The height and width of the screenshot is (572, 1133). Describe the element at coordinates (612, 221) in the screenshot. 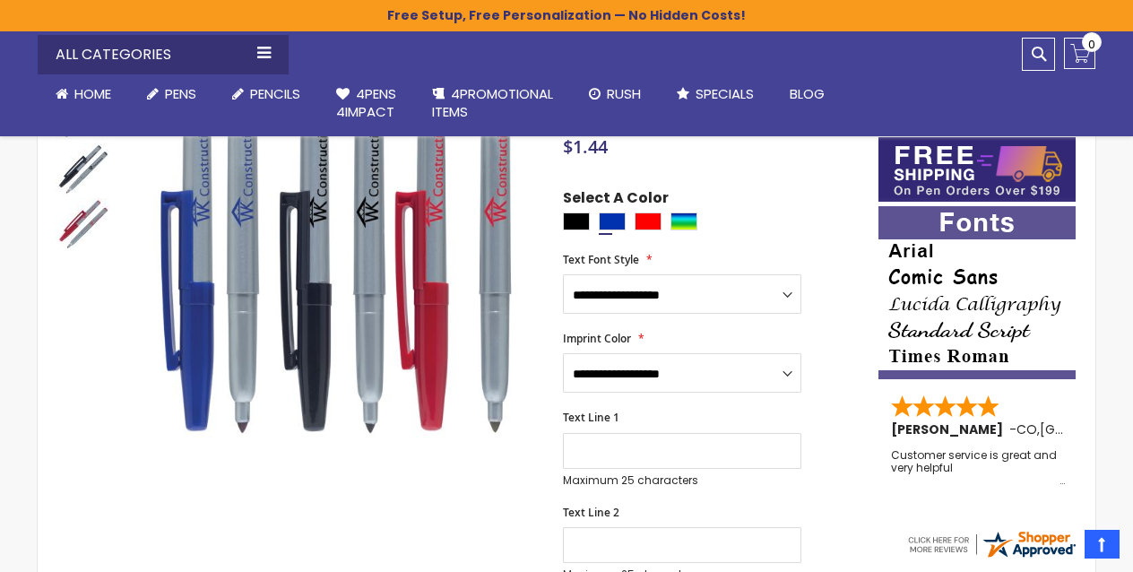

I see `div: Blue` at that location.